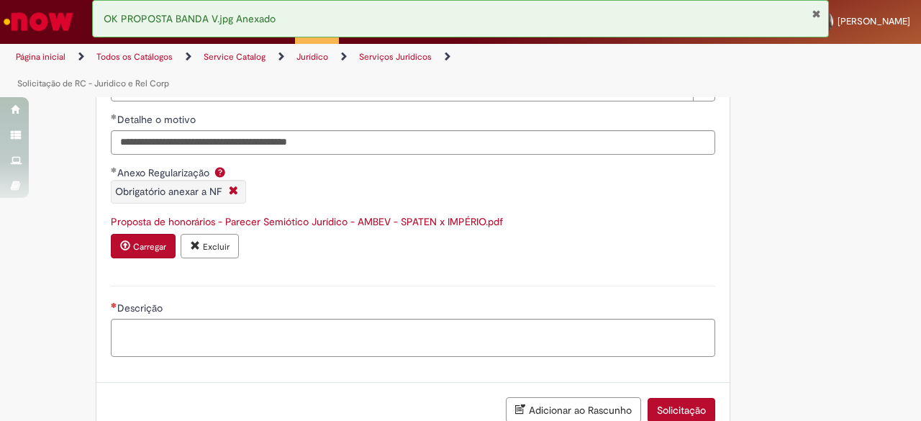 Image resolution: width=921 pixels, height=421 pixels. I want to click on input: Detalhe o motivo, so click(413, 142).